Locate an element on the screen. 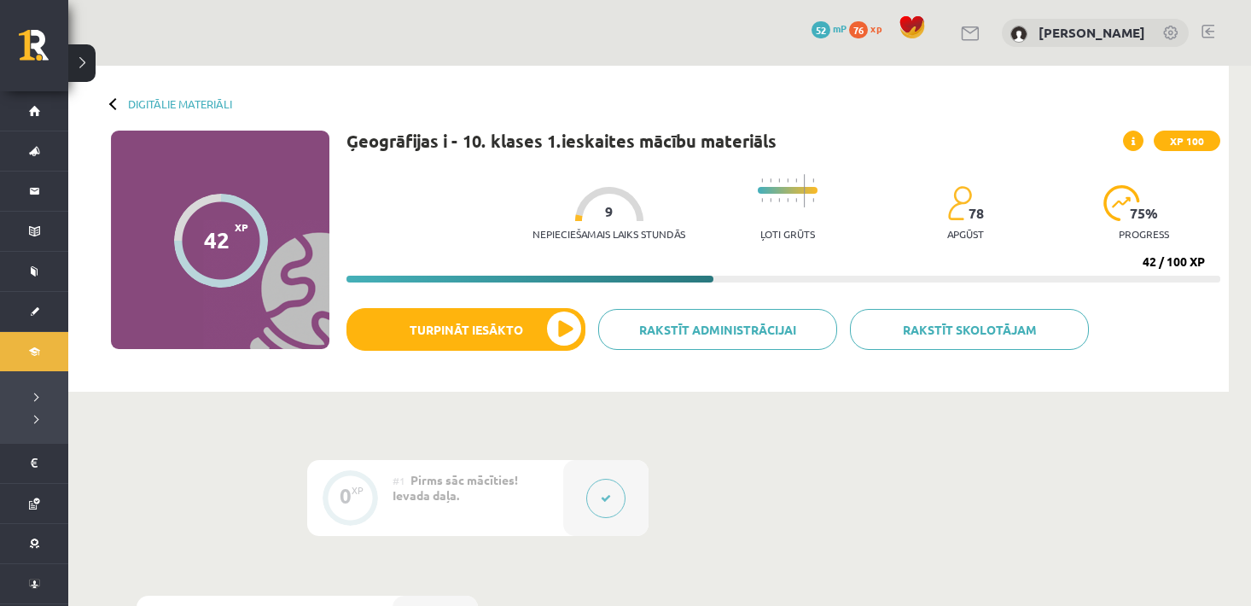 Image resolution: width=1251 pixels, height=606 pixels. div: XP is located at coordinates (357, 490).